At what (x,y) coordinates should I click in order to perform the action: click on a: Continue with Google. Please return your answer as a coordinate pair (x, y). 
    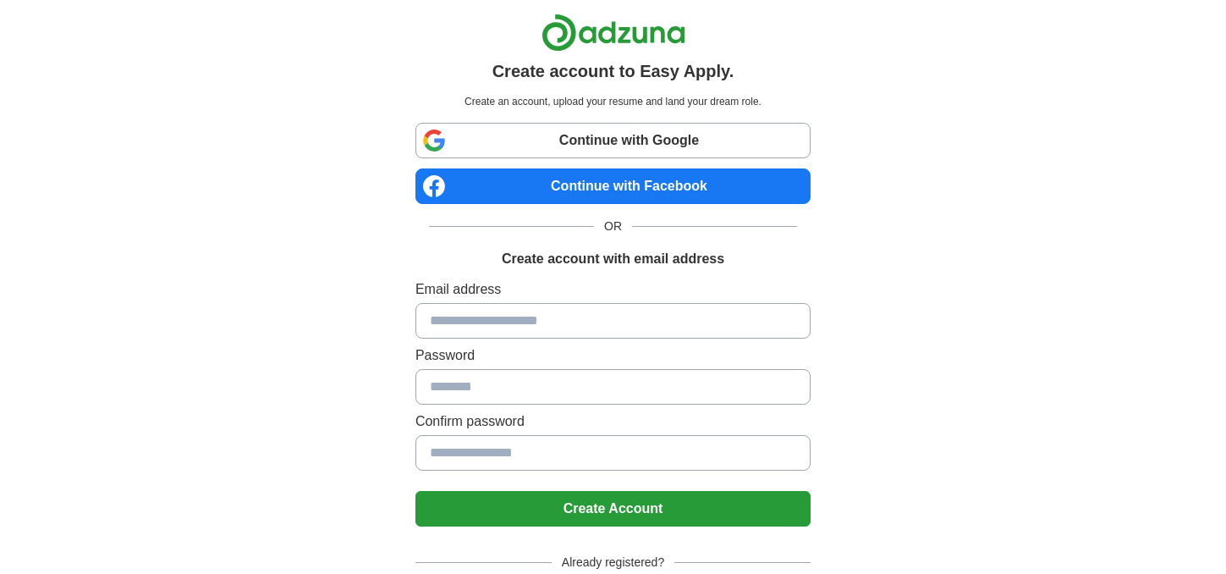
    Looking at the image, I should click on (613, 140).